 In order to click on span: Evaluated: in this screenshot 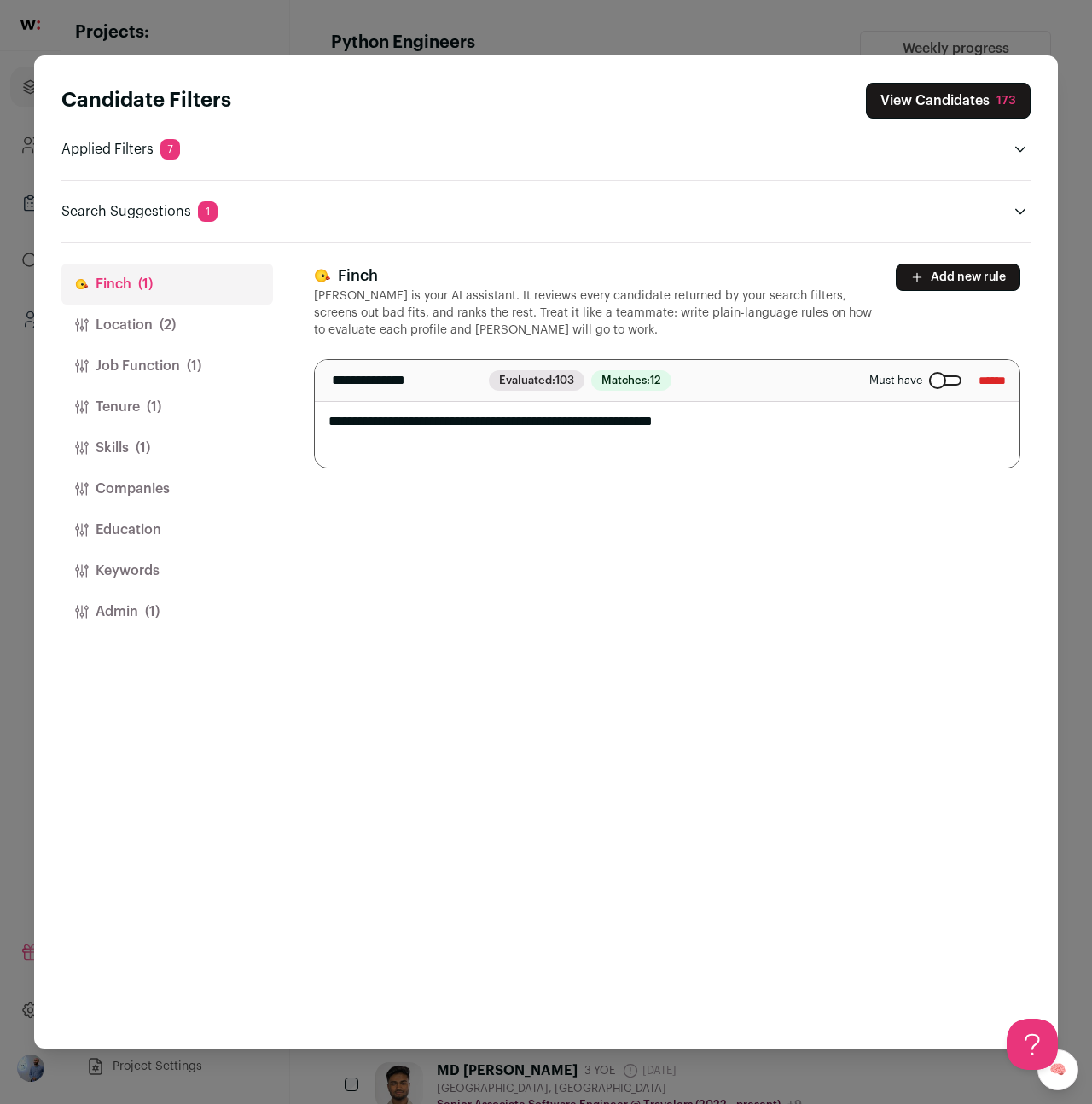, I will do `click(537, 380)`.